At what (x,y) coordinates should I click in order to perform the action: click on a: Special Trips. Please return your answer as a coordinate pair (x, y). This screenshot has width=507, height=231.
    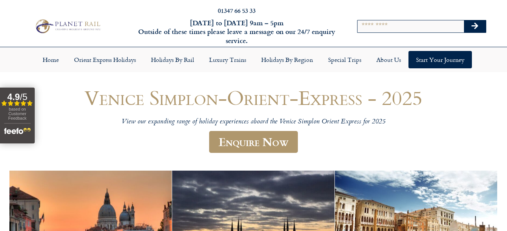
    Looking at the image, I should click on (344, 60).